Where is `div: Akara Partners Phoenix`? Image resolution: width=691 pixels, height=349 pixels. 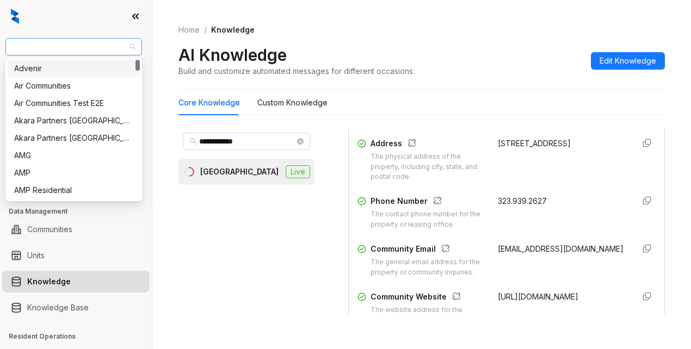
div: Akara Partners Phoenix is located at coordinates (73, 138).